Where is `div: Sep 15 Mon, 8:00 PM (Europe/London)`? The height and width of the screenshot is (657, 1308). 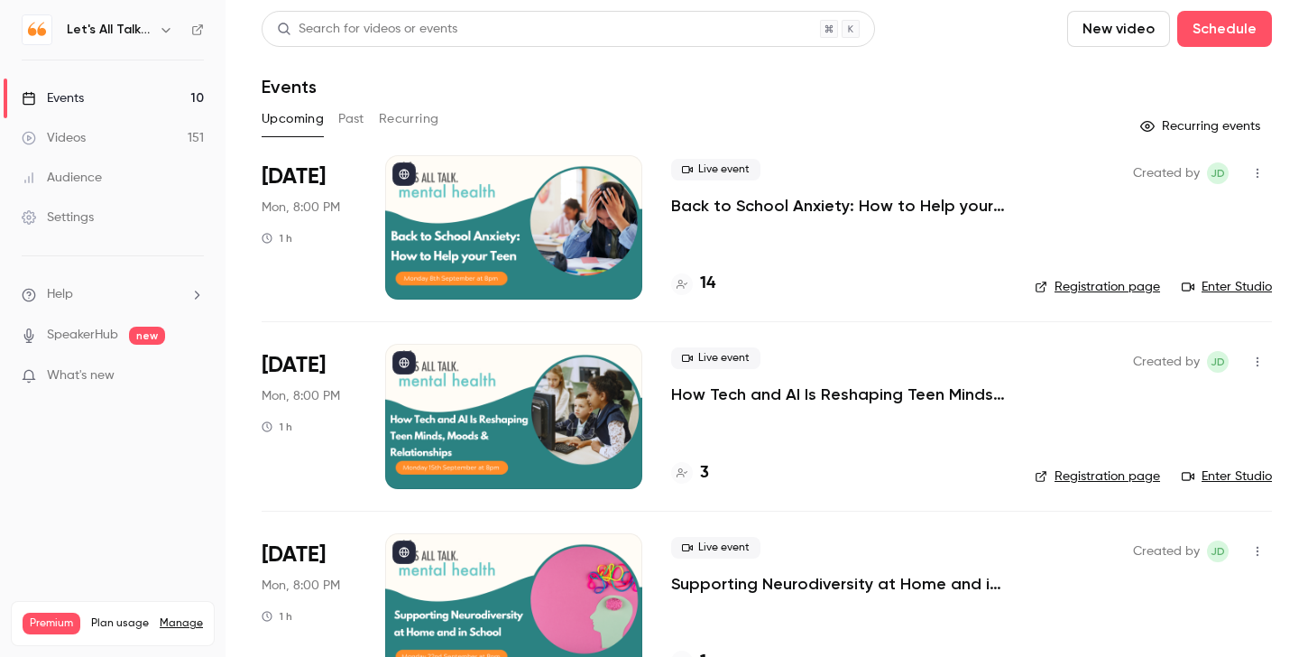 div: Sep 15 Mon, 8:00 PM (Europe/London) is located at coordinates (309, 416).